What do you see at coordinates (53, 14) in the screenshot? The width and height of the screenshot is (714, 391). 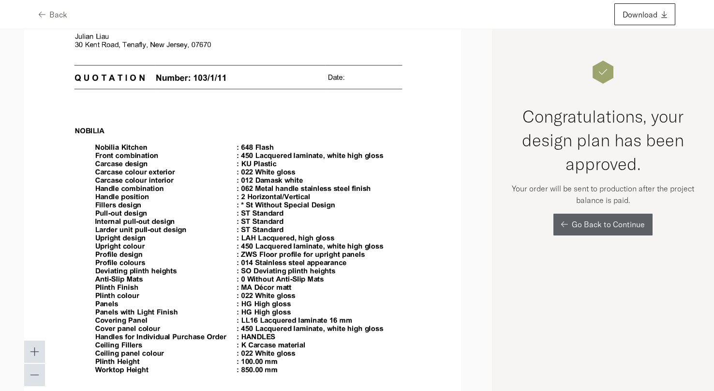 I see `button: Back` at bounding box center [53, 14].